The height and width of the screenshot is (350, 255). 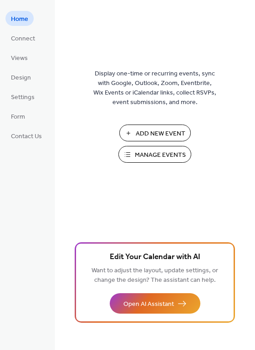 What do you see at coordinates (23, 38) in the screenshot?
I see `a: Connect` at bounding box center [23, 38].